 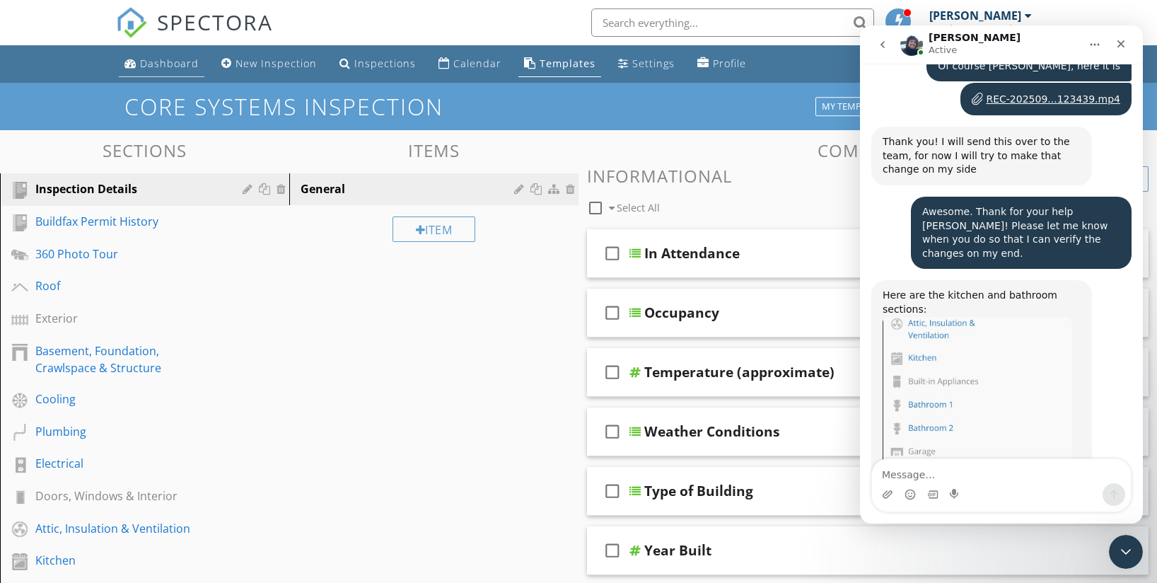 I want to click on a: Company Profile, so click(x=722, y=64).